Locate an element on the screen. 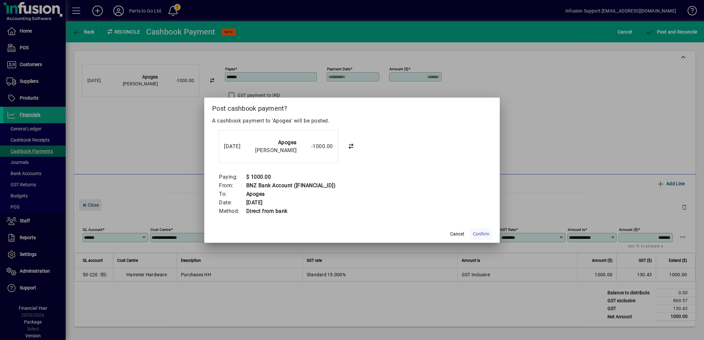  td: $ 1000.00 is located at coordinates (291, 177).